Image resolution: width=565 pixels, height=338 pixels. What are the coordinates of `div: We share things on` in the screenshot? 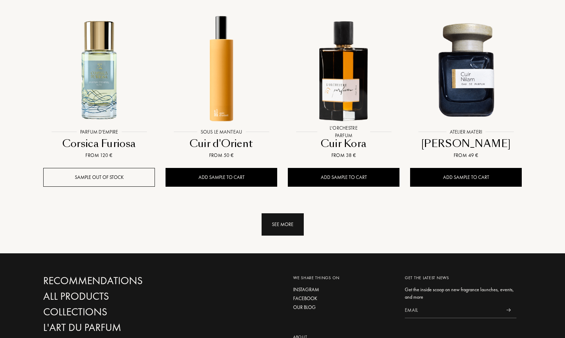 It's located at (344, 278).